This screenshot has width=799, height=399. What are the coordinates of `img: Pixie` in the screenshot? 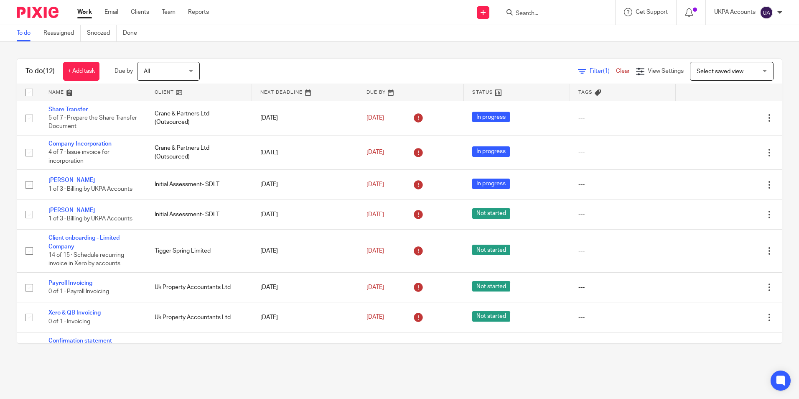 It's located at (38, 12).